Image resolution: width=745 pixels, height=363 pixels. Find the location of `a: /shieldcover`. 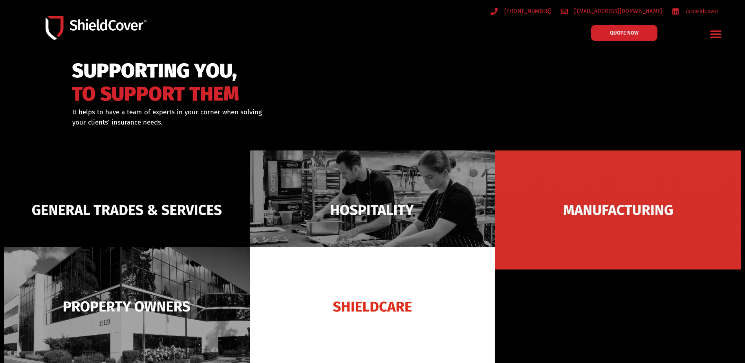

a: /shieldcover is located at coordinates (695, 11).